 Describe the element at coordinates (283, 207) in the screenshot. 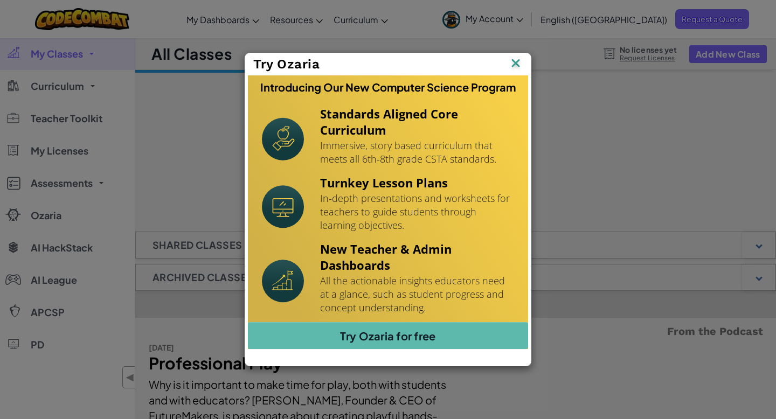

I see `img: Icon_Turnkey.svg` at that location.